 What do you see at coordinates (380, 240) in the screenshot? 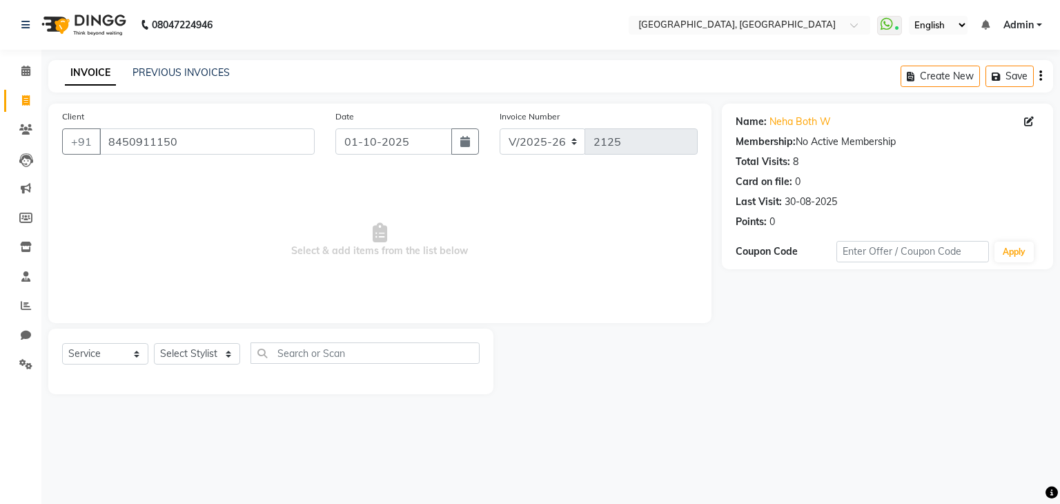
I see `span: Select & add items from the list below` at bounding box center [380, 240].